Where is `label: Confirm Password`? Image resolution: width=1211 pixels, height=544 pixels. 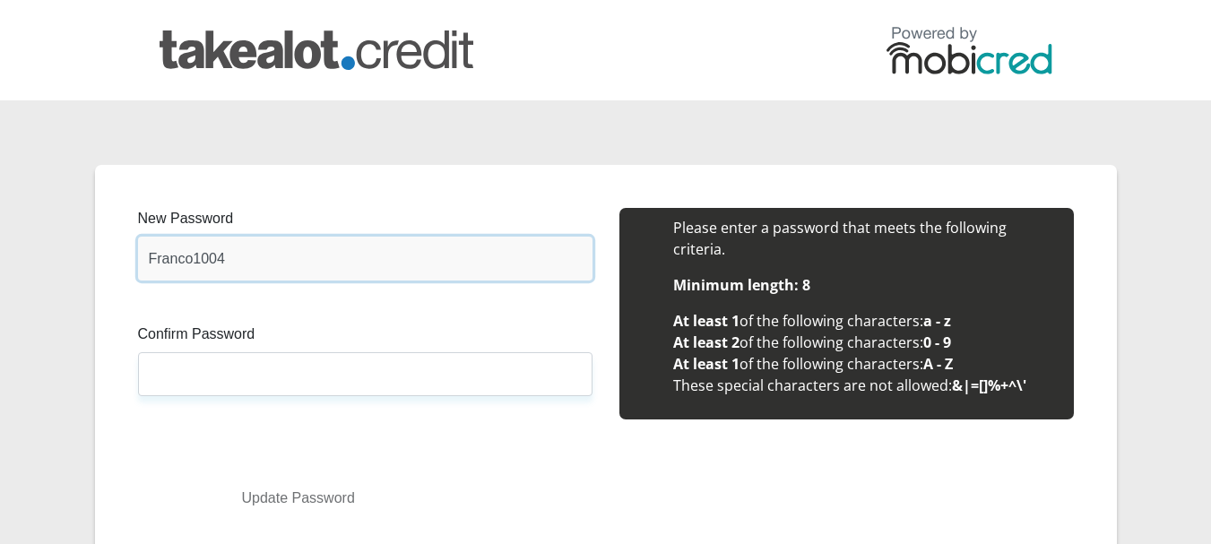 label: Confirm Password is located at coordinates (365, 338).